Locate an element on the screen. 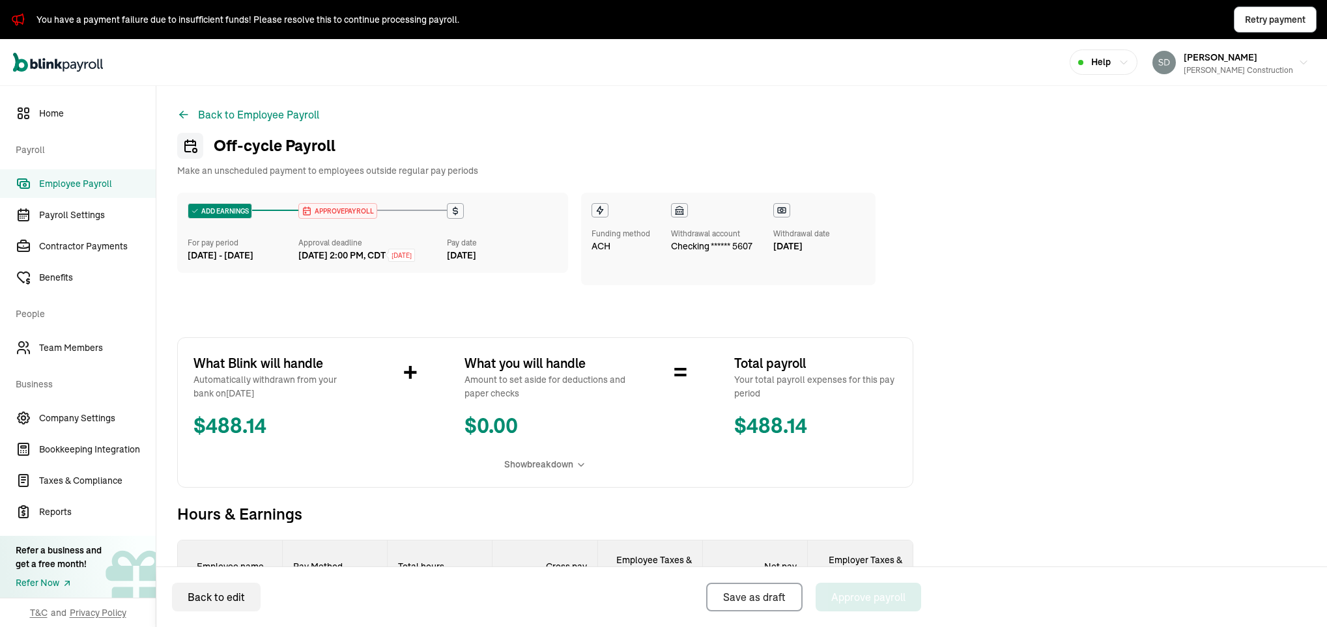 This screenshot has height=627, width=1327. div: Funding method is located at coordinates (621, 234).